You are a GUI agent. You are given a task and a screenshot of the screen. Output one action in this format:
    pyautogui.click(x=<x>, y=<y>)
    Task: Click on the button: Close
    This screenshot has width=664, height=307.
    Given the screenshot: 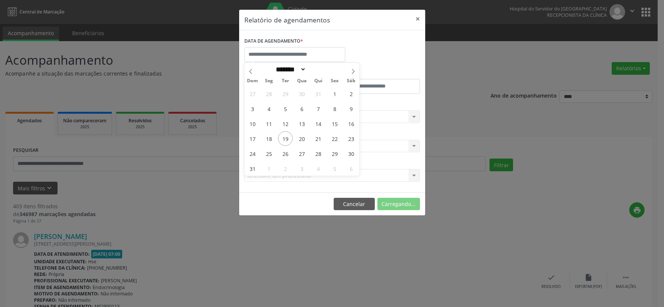 What is the action you would take?
    pyautogui.click(x=418, y=19)
    